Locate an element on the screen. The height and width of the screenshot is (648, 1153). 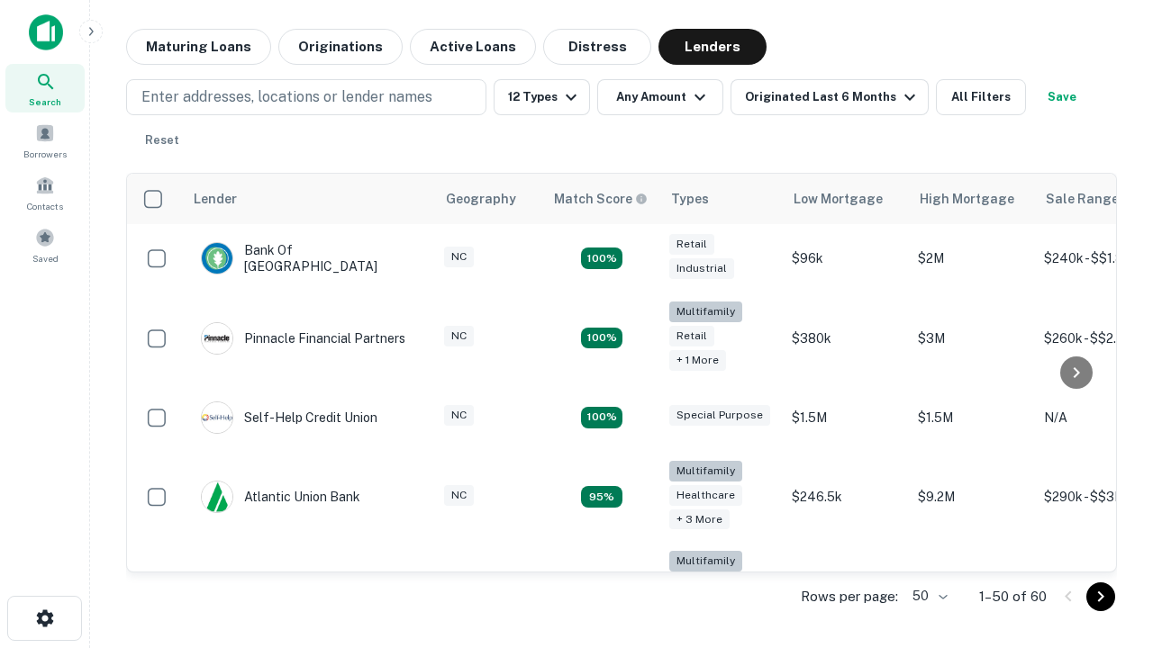
div: High Mortgage is located at coordinates (966, 199).